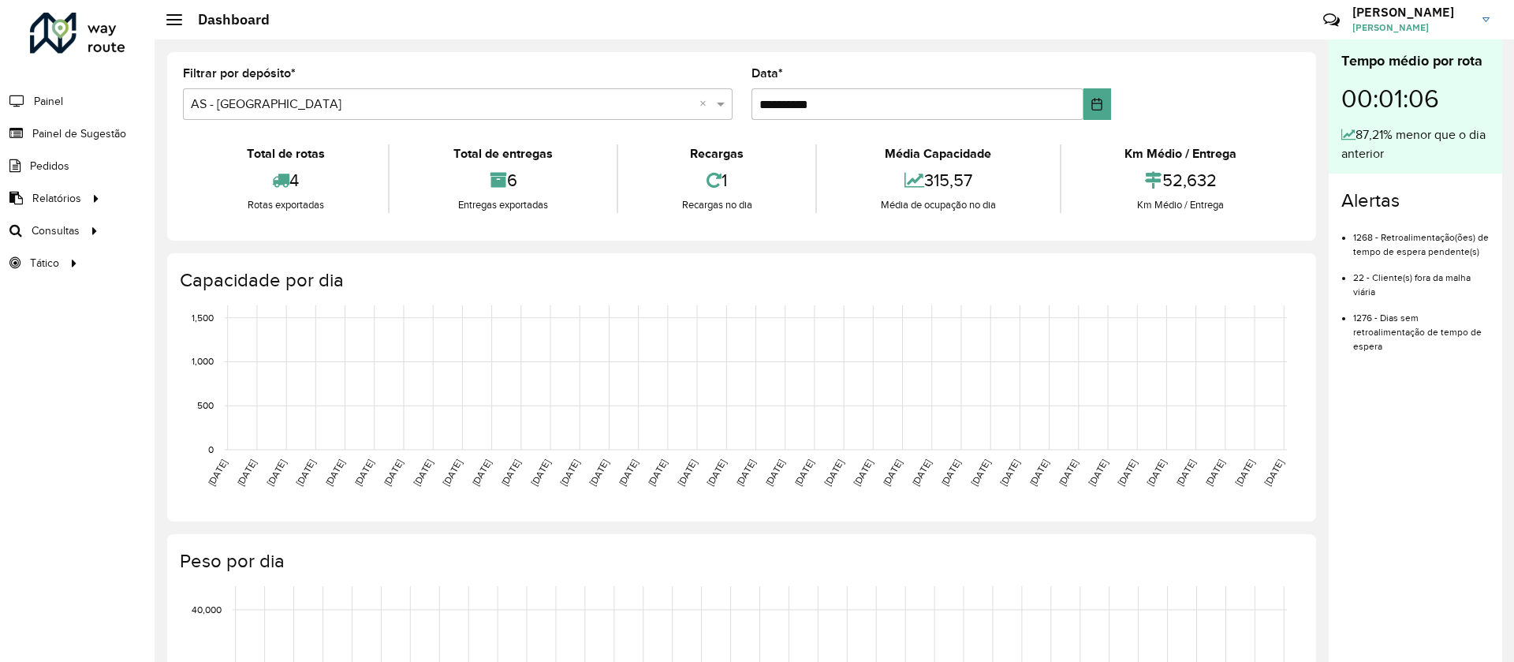 This screenshot has width=1514, height=662. Describe the element at coordinates (1421, 238) in the screenshot. I see `li: 1268 - Retroalimentação(ões) de tempo de espera pendente(s)` at that location.